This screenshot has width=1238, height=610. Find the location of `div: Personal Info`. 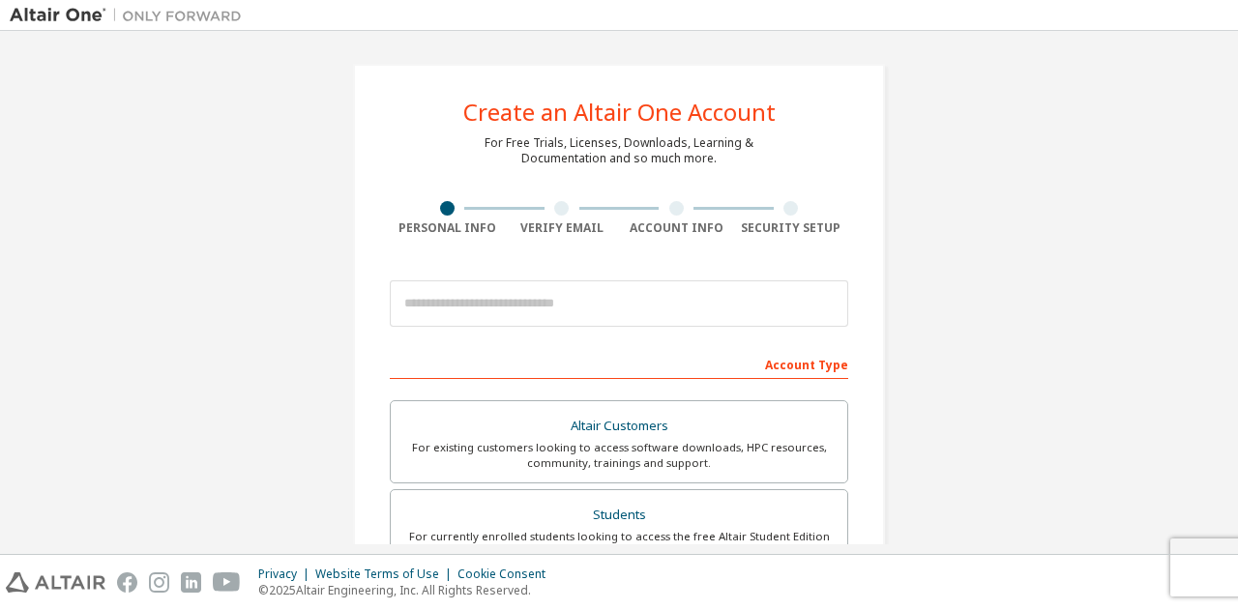

div: Personal Info is located at coordinates (447, 228).